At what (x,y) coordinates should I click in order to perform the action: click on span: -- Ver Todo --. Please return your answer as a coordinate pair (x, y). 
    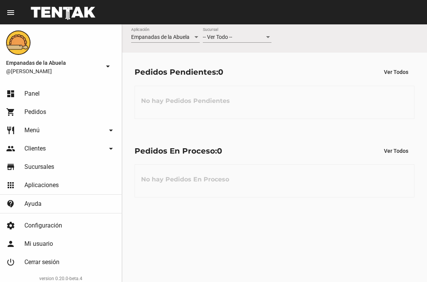
    Looking at the image, I should click on (217, 37).